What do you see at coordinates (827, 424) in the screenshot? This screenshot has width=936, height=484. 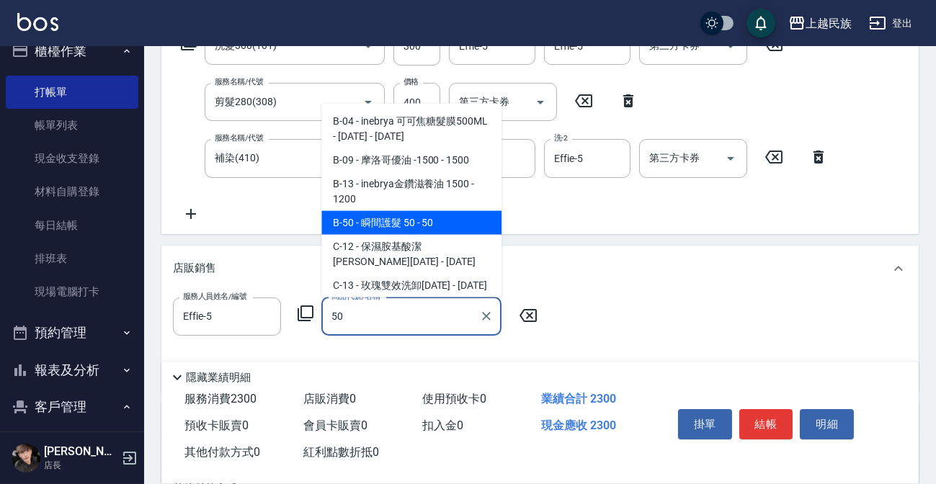 I see `button: 明細` at bounding box center [827, 424].